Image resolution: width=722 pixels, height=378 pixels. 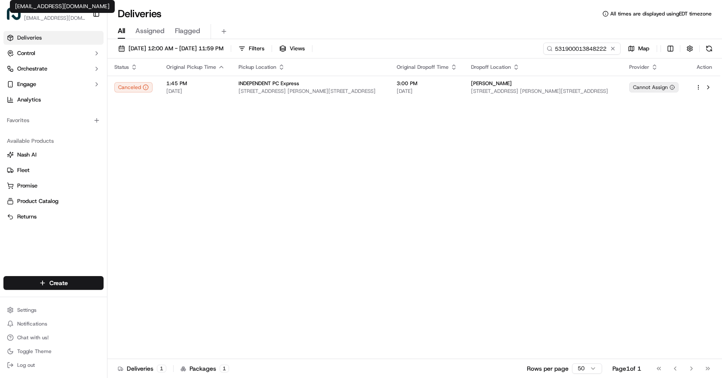 What do you see at coordinates (654, 87) in the screenshot?
I see `div: Cannot Assign` at bounding box center [654, 87].